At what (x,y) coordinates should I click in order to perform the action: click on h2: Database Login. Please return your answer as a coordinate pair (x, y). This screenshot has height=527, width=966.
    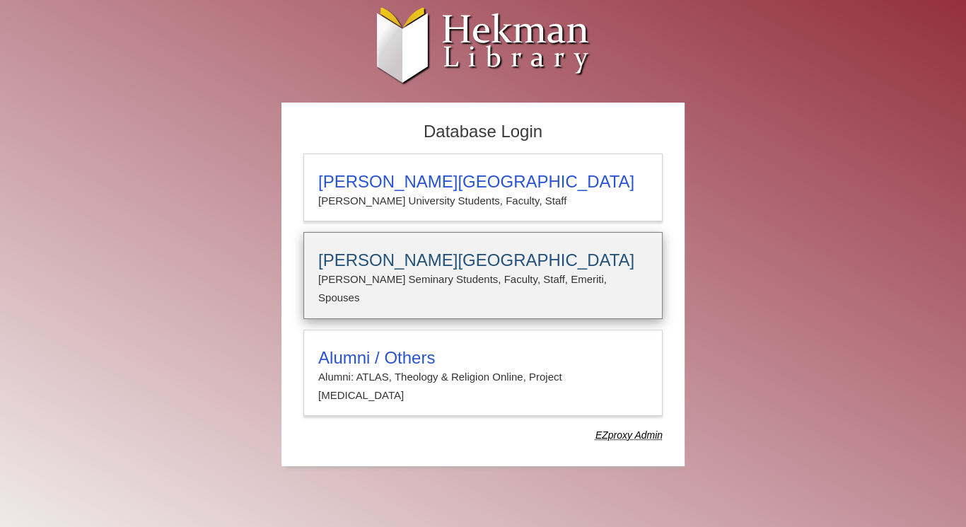
    Looking at the image, I should click on (483, 131).